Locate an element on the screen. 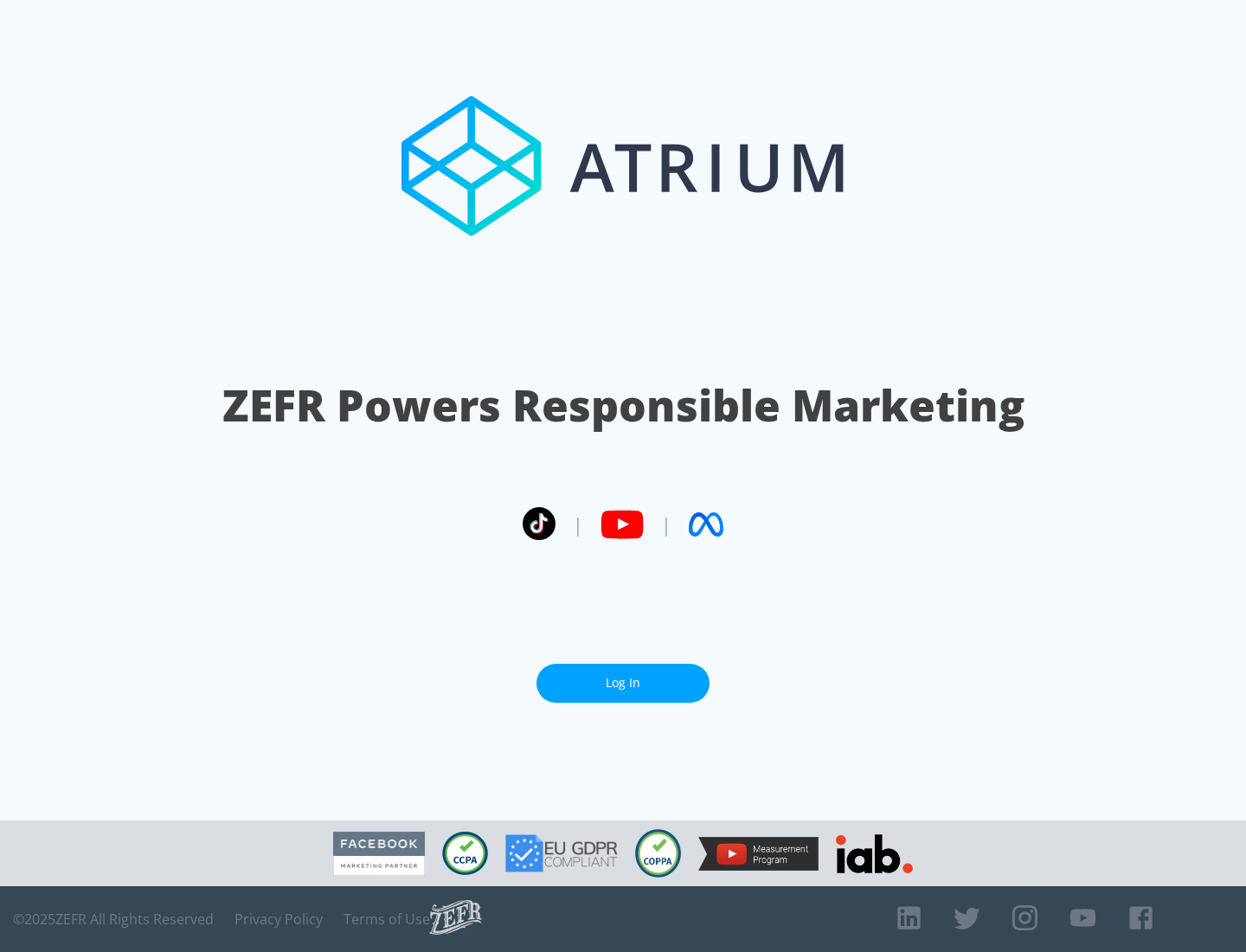 Image resolution: width=1246 pixels, height=952 pixels. h1: ZEFR Powers Responsible Marketing is located at coordinates (623, 405).